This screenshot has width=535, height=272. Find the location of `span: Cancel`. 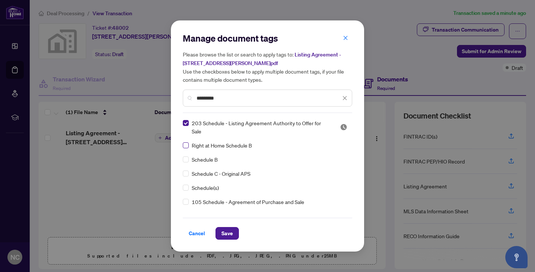

span: Cancel is located at coordinates (197, 234).